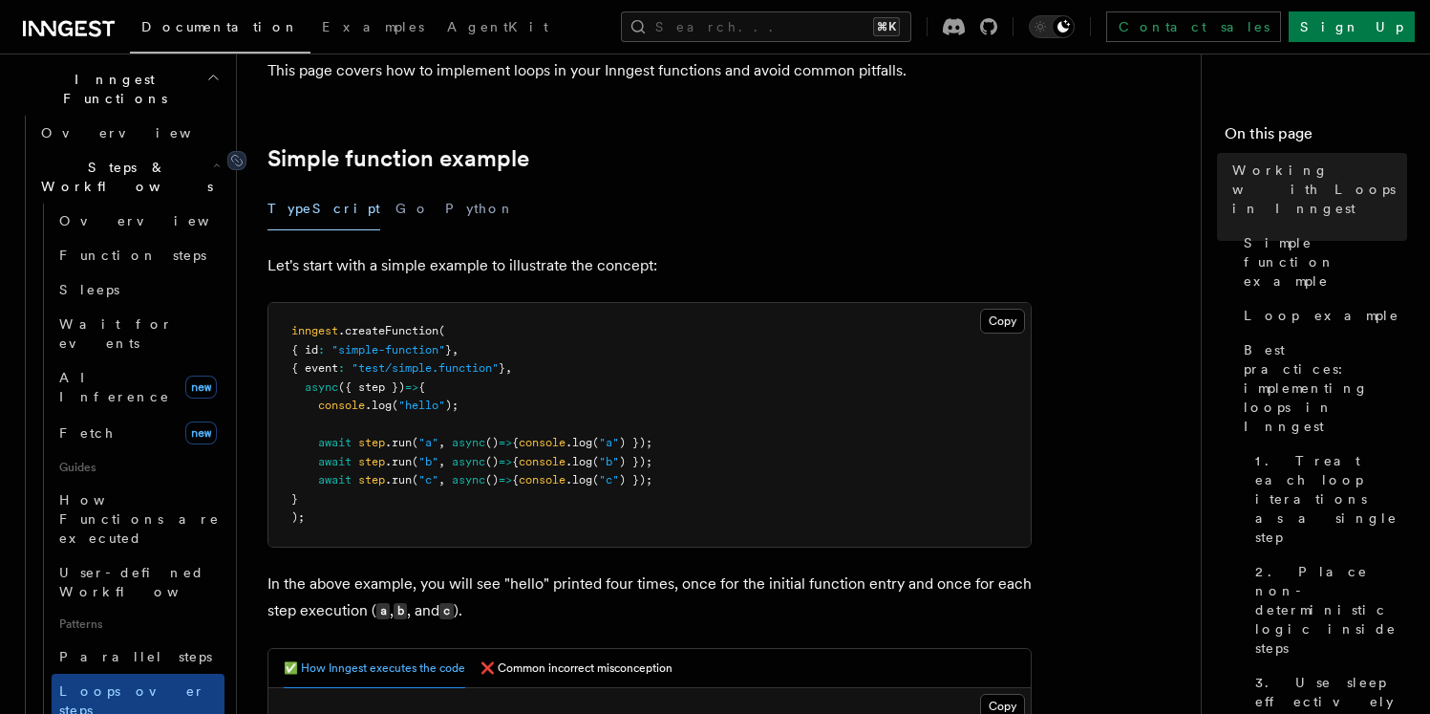 The width and height of the screenshot is (1430, 714). Describe the element at coordinates (383, 610) in the screenshot. I see `code: a` at that location.